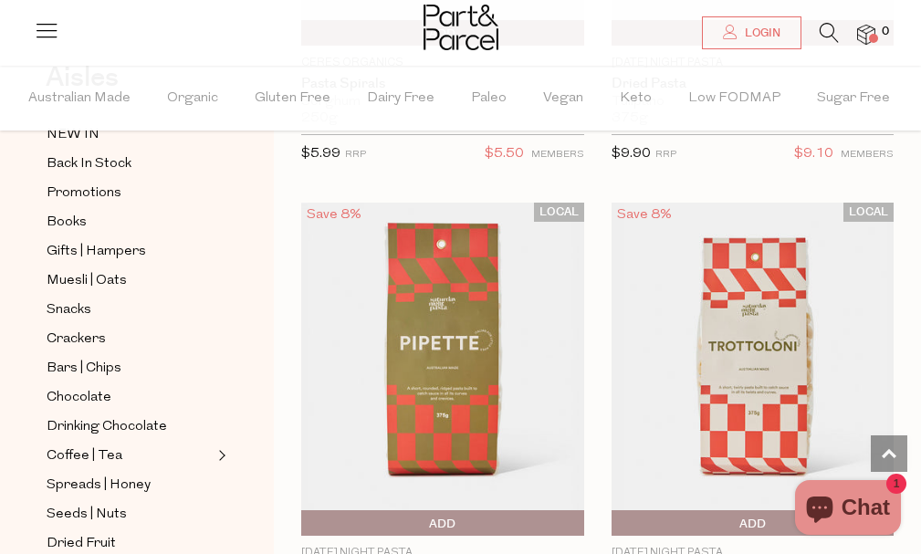 The image size is (921, 554). What do you see at coordinates (848, 509) in the screenshot?
I see `inbox-online-store-chat: Shopify online store chat` at bounding box center [848, 509].